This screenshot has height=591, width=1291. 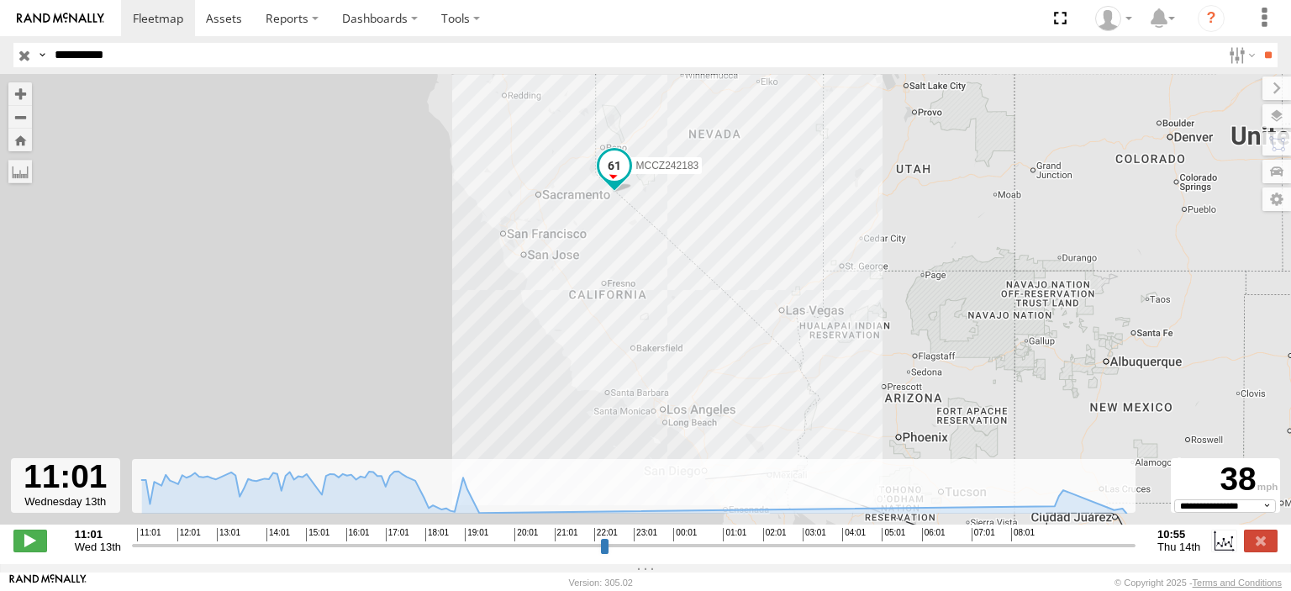 I want to click on div: 38, so click(x=1226, y=480).